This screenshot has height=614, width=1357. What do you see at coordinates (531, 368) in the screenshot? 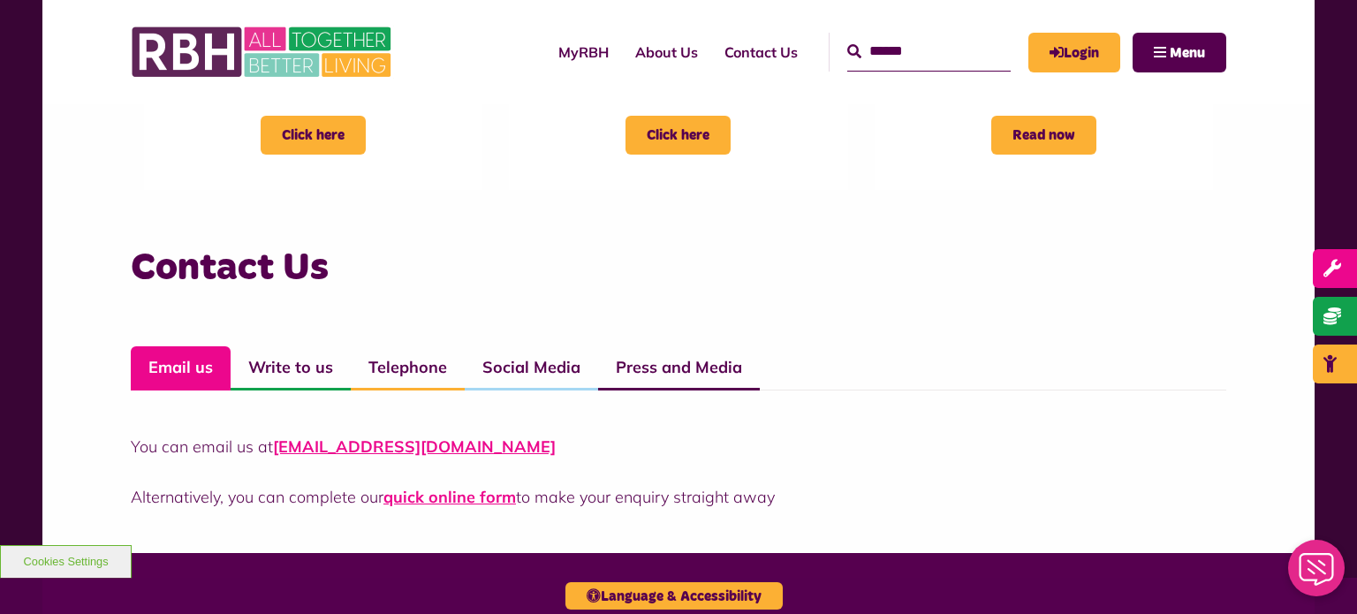
I see `a: Social Media` at bounding box center [531, 368].